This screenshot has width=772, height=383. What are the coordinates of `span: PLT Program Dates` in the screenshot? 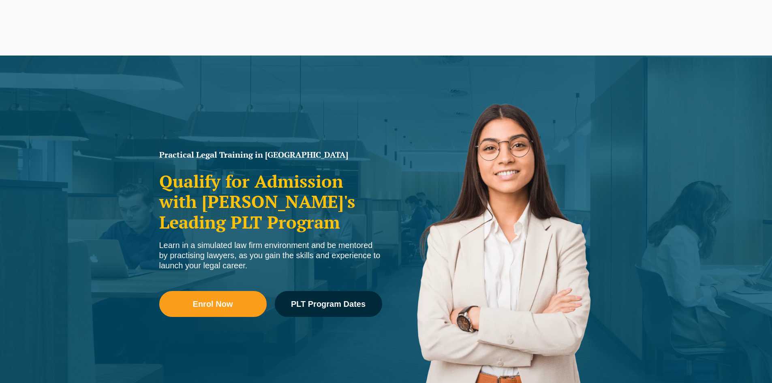 It's located at (328, 304).